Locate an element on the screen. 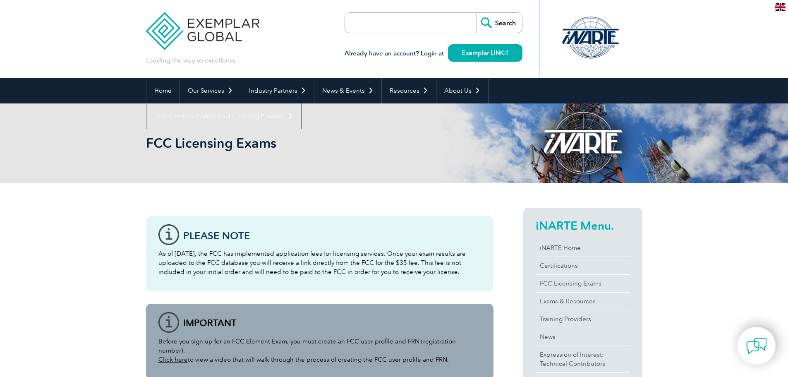 The height and width of the screenshot is (377, 788). a: FCC Licensing Exams is located at coordinates (583, 283).